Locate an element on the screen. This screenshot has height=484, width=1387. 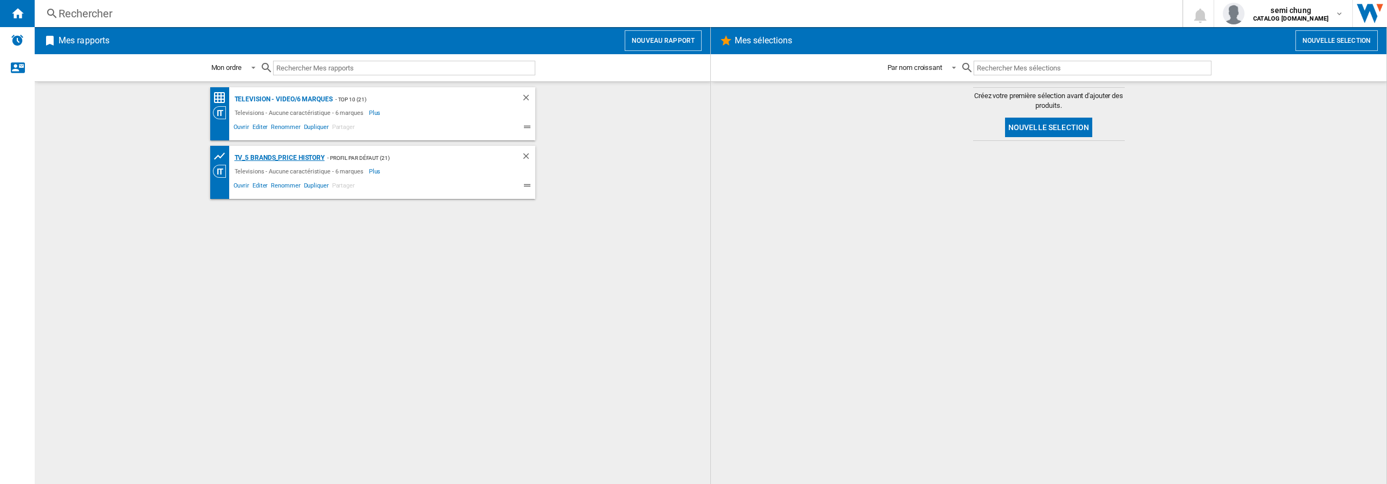
input: Rechercher Mes sélections is located at coordinates (1092, 68).